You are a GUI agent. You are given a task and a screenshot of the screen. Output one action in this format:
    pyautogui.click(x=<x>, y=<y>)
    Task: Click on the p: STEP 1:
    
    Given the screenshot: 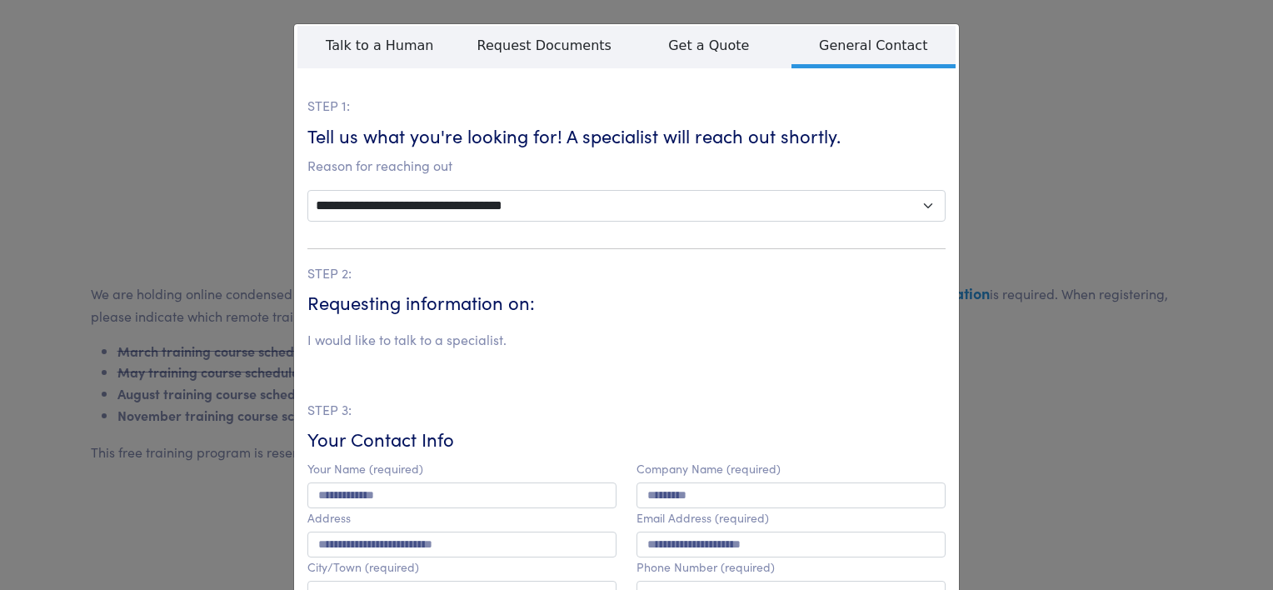 What is the action you would take?
    pyautogui.click(x=626, y=106)
    